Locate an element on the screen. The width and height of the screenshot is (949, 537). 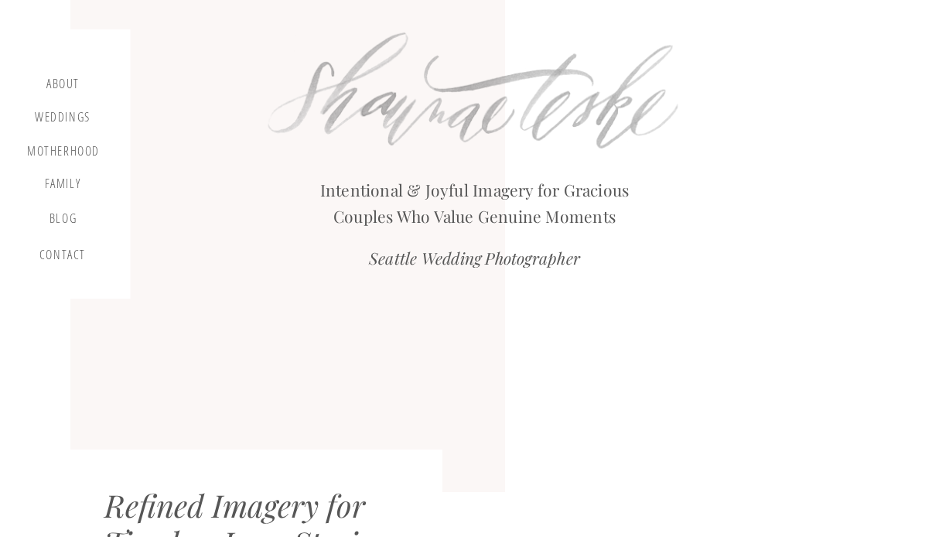
div: Family is located at coordinates (63, 186).